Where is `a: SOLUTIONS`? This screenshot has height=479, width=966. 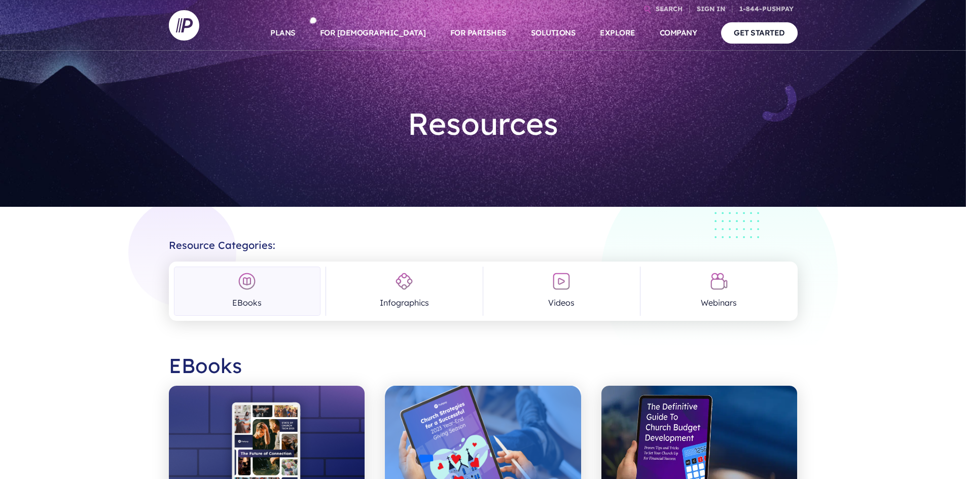
a: SOLUTIONS is located at coordinates (553, 33).